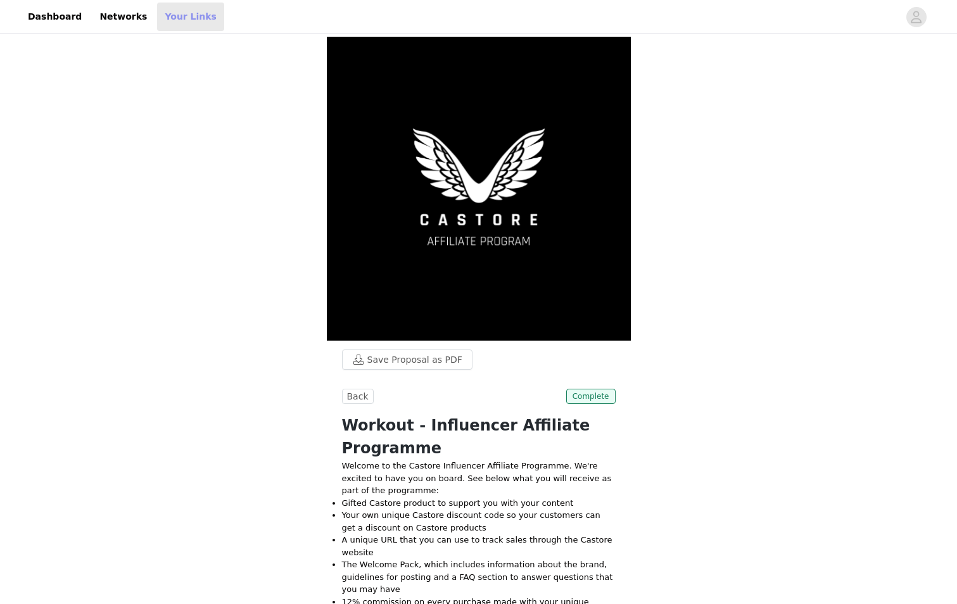 The height and width of the screenshot is (604, 957). I want to click on span: Complete, so click(591, 397).